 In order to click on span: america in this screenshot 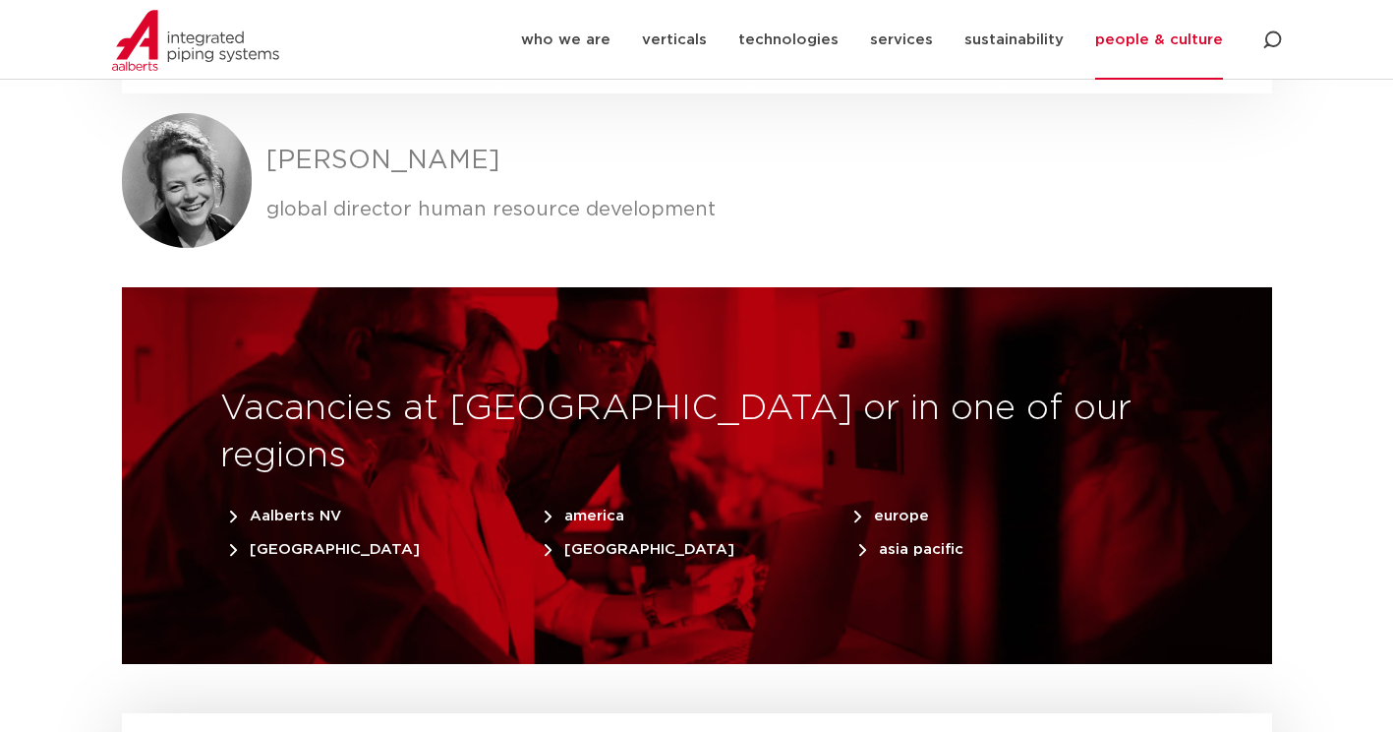, I will do `click(584, 515)`.